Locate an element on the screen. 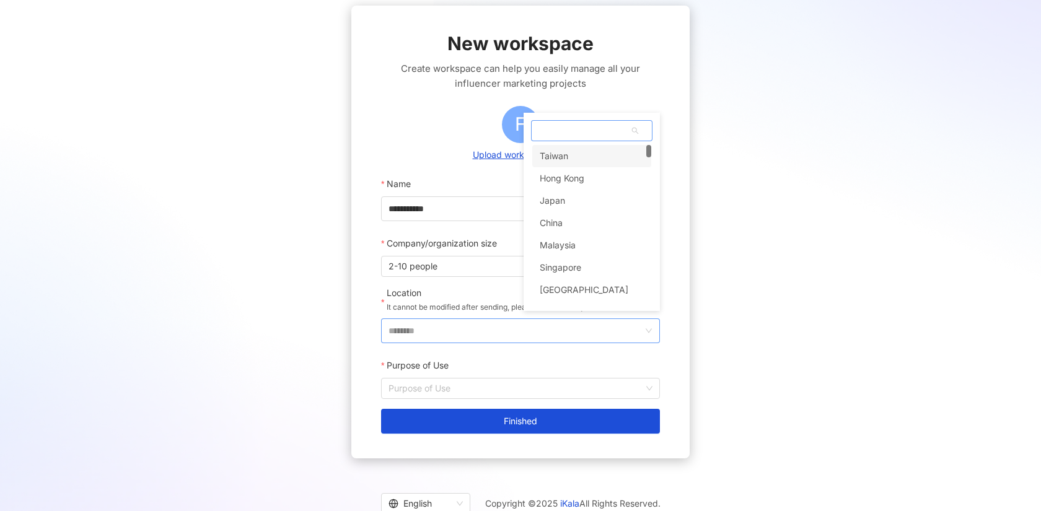  div: Location is located at coordinates (487, 293).